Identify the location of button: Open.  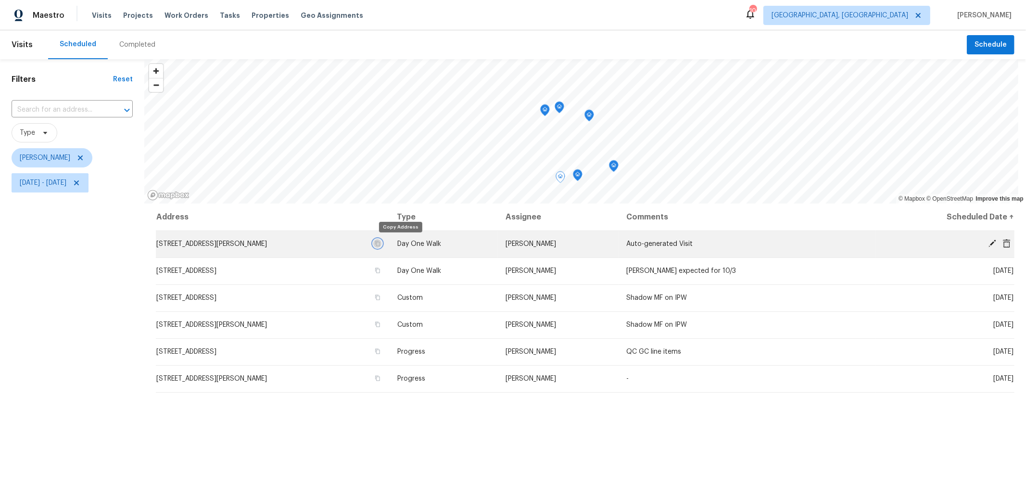
(127, 110).